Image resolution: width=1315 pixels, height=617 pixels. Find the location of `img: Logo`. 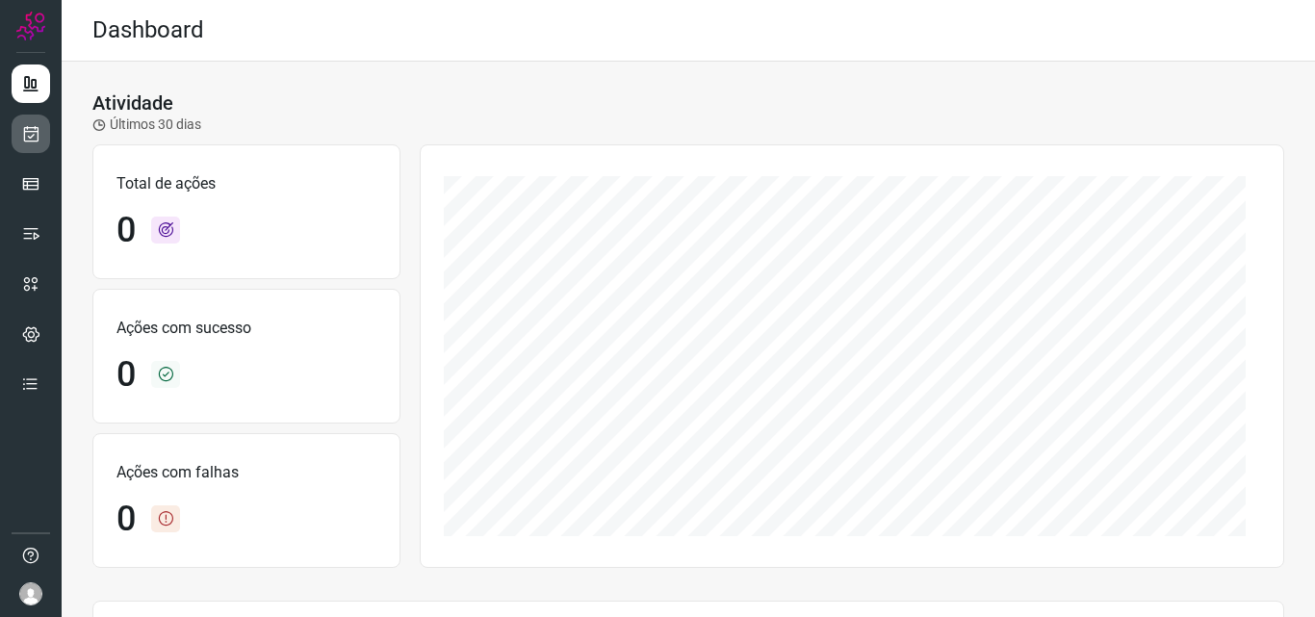

img: Logo is located at coordinates (31, 26).